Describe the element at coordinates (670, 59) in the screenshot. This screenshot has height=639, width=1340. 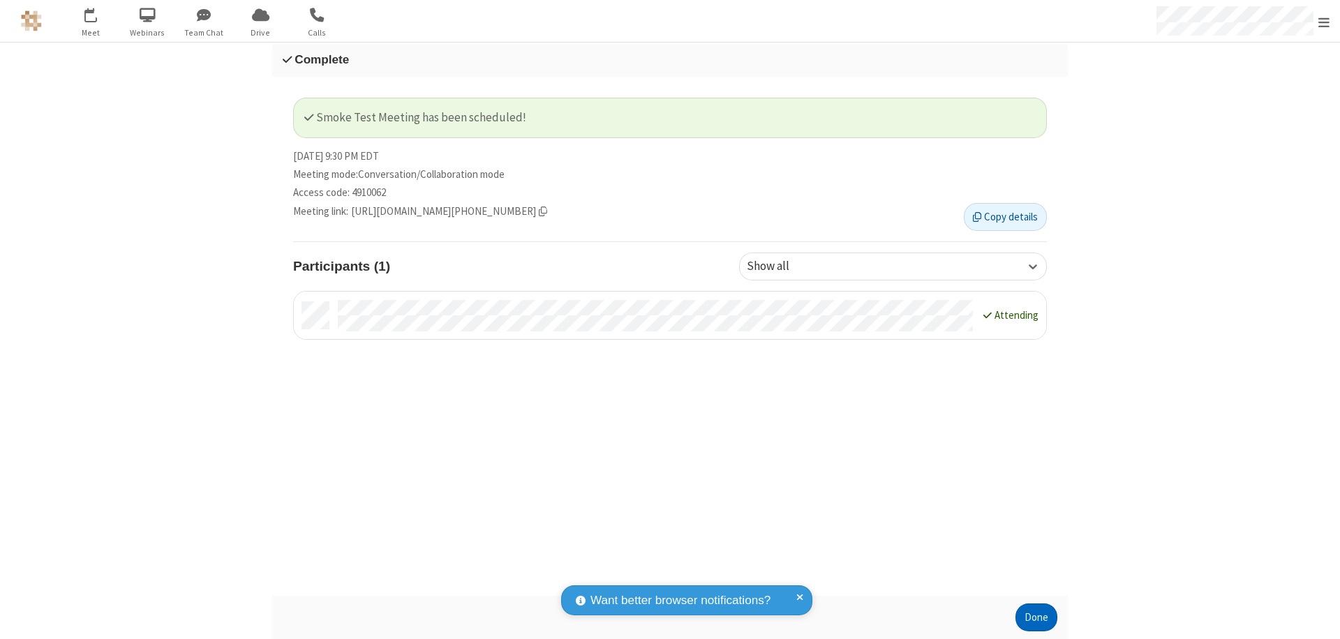
I see `h3: Complete` at that location.